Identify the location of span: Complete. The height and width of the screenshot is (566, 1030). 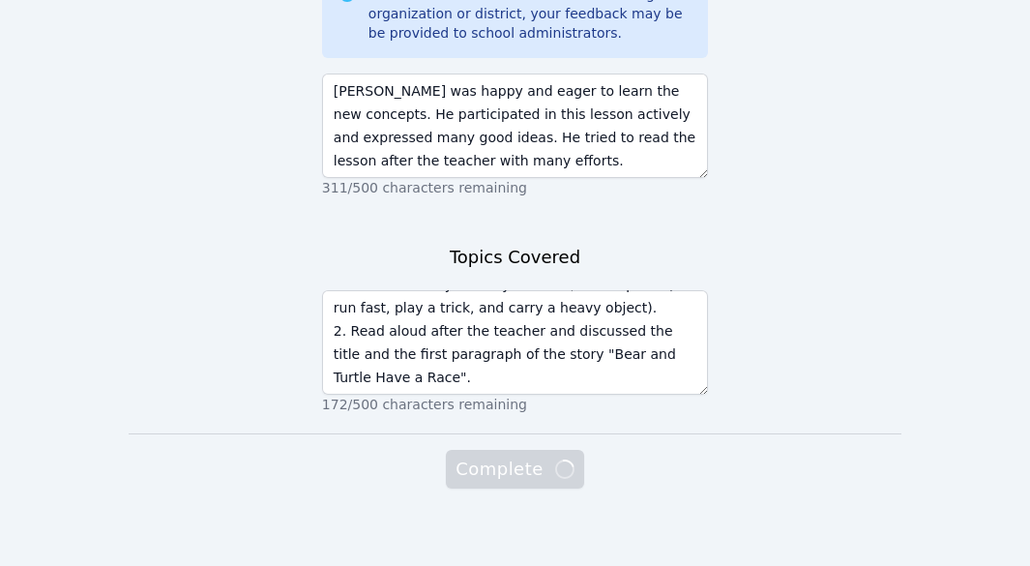
(515, 469).